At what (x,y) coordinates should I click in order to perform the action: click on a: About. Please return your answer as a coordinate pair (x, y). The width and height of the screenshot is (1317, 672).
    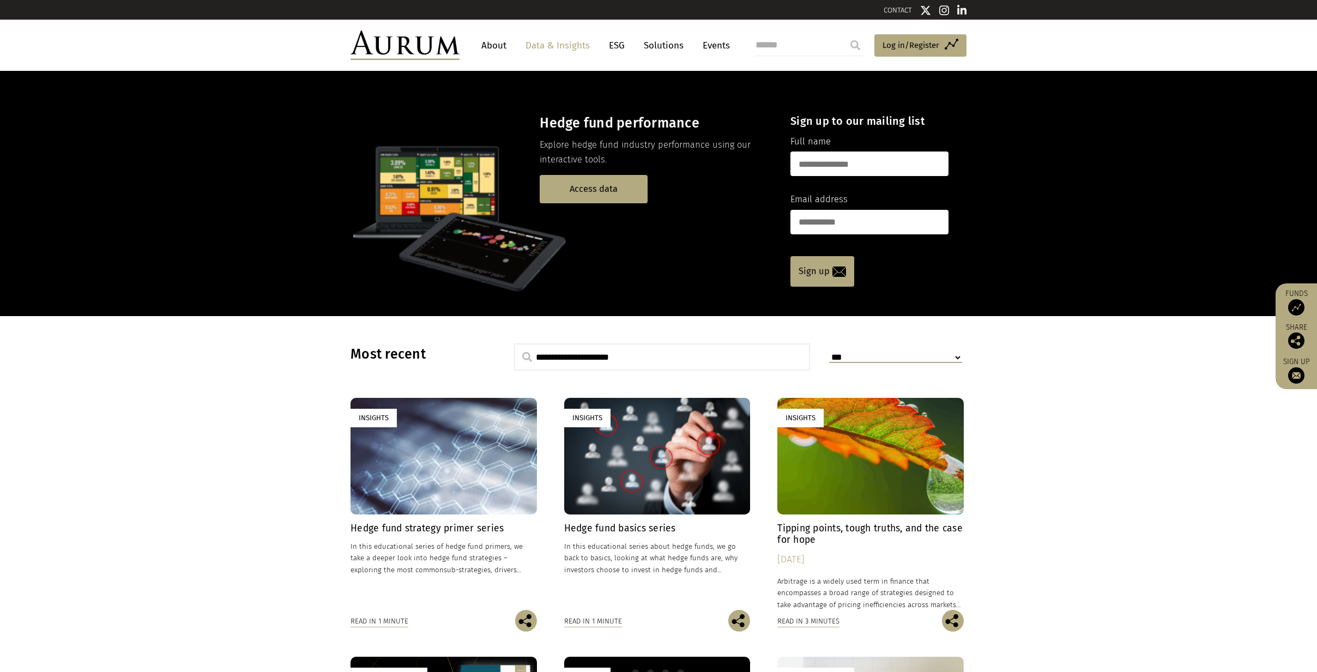
    Looking at the image, I should click on (494, 45).